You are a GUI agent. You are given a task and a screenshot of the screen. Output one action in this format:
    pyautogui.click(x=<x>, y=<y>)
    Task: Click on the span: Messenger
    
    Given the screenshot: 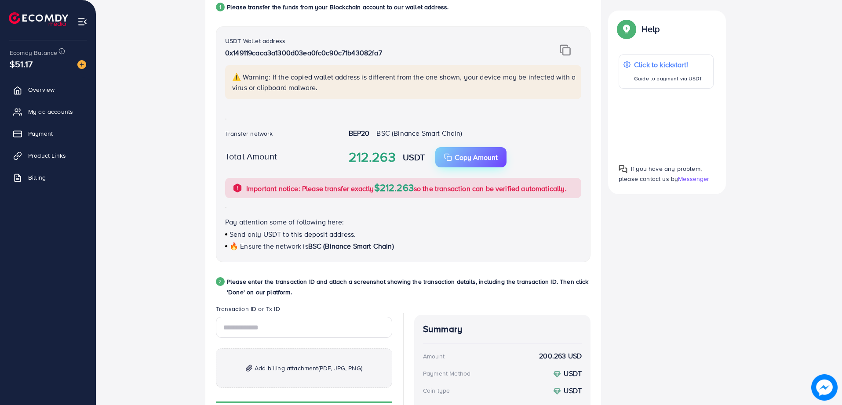 What is the action you would take?
    pyautogui.click(x=693, y=179)
    